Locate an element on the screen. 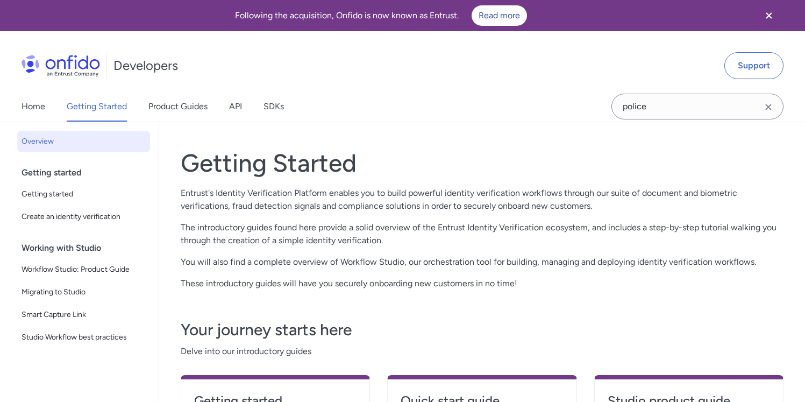 The height and width of the screenshot is (402, 805). a: Support is located at coordinates (754, 66).